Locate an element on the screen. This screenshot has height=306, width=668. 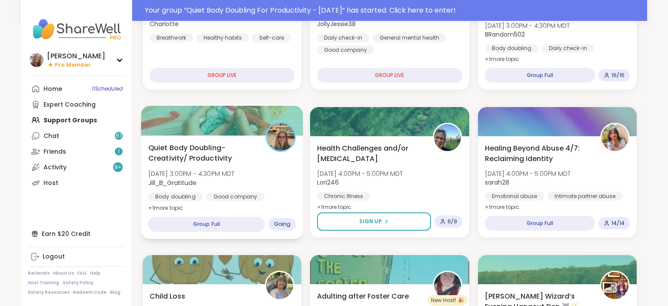
img: Jill_B_Gratitude is located at coordinates (280, 137).